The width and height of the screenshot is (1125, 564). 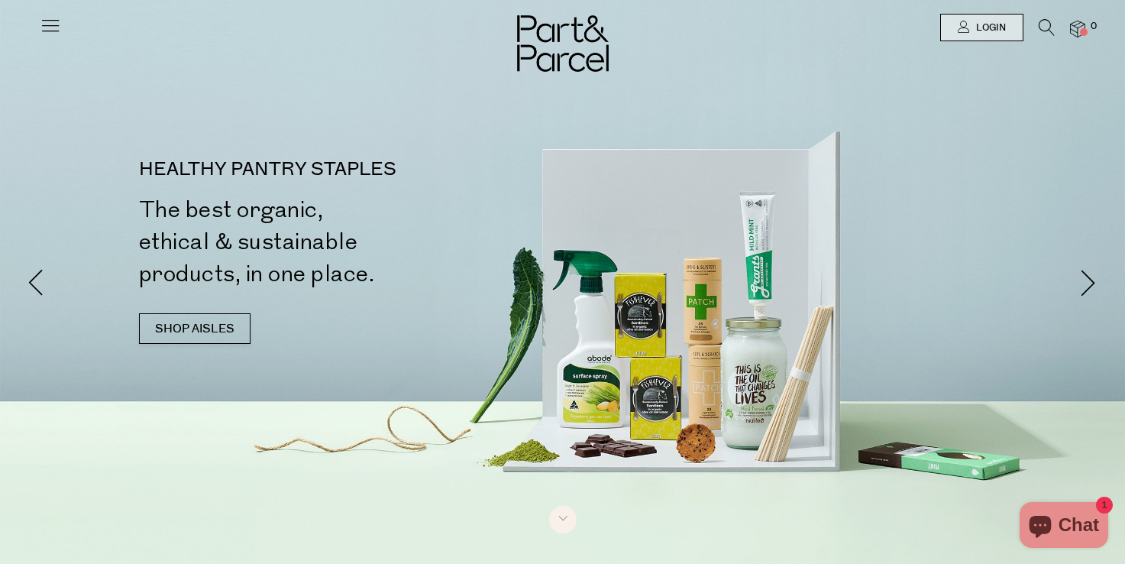 What do you see at coordinates (981, 27) in the screenshot?
I see `a: Login` at bounding box center [981, 27].